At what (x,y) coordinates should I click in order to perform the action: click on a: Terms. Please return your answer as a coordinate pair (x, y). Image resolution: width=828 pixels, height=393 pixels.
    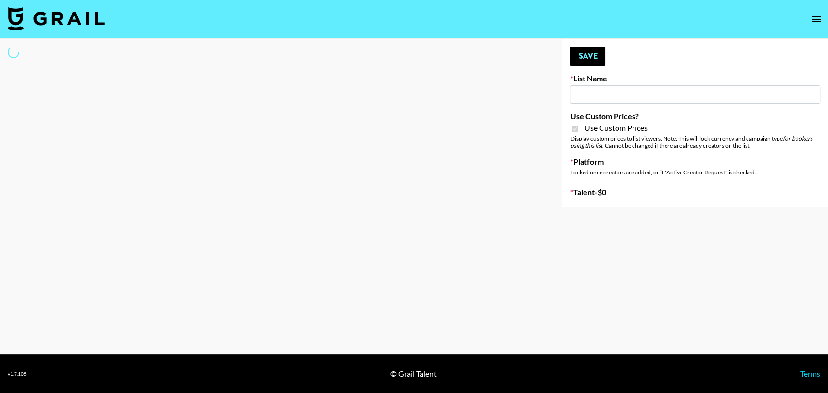
    Looking at the image, I should click on (810, 374).